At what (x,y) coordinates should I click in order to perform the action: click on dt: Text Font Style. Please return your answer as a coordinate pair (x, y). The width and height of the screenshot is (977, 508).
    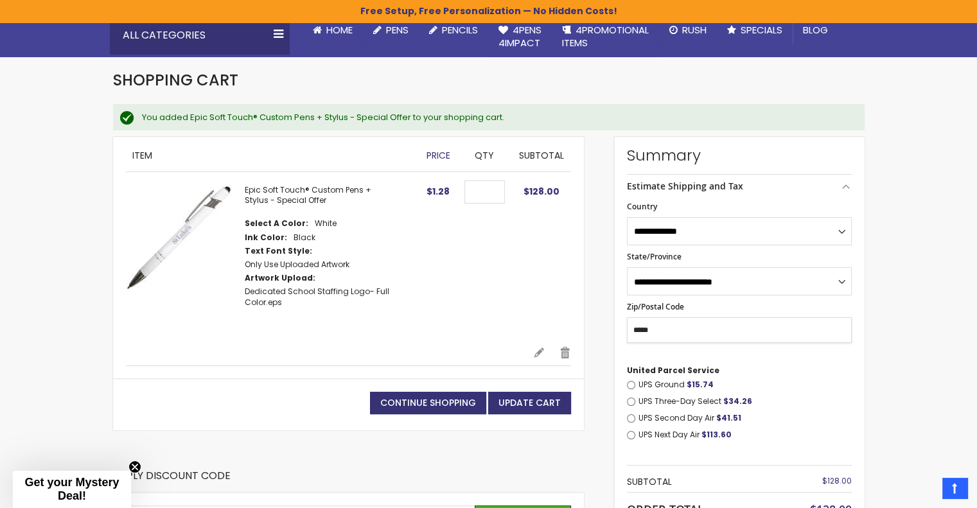
    Looking at the image, I should click on (278, 251).